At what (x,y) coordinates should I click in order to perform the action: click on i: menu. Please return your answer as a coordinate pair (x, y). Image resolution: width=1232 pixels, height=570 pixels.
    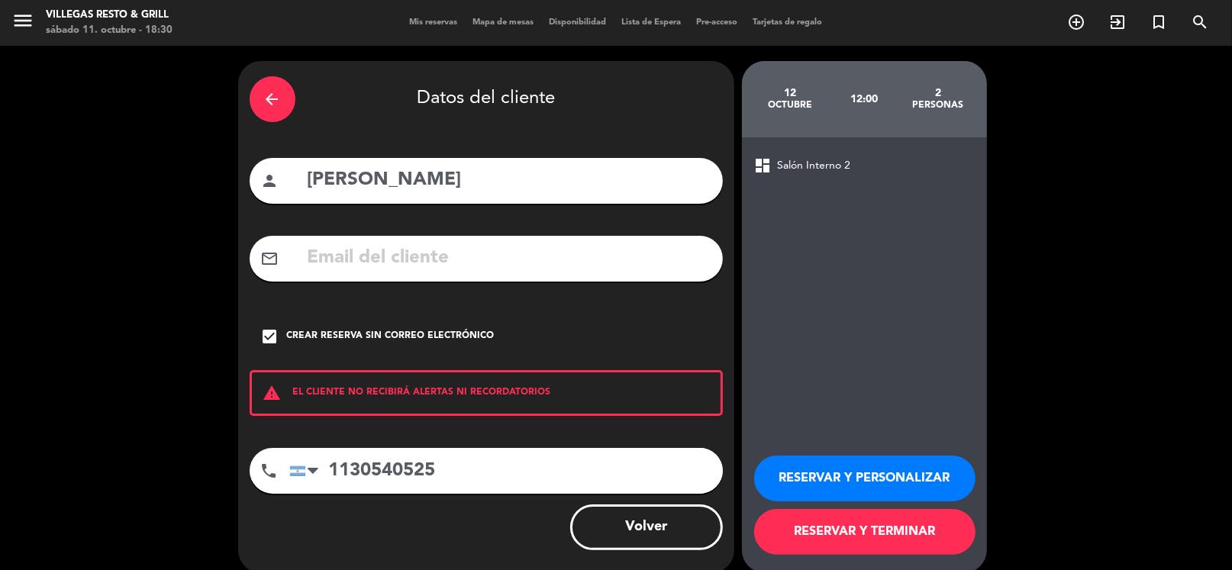
    Looking at the image, I should click on (23, 21).